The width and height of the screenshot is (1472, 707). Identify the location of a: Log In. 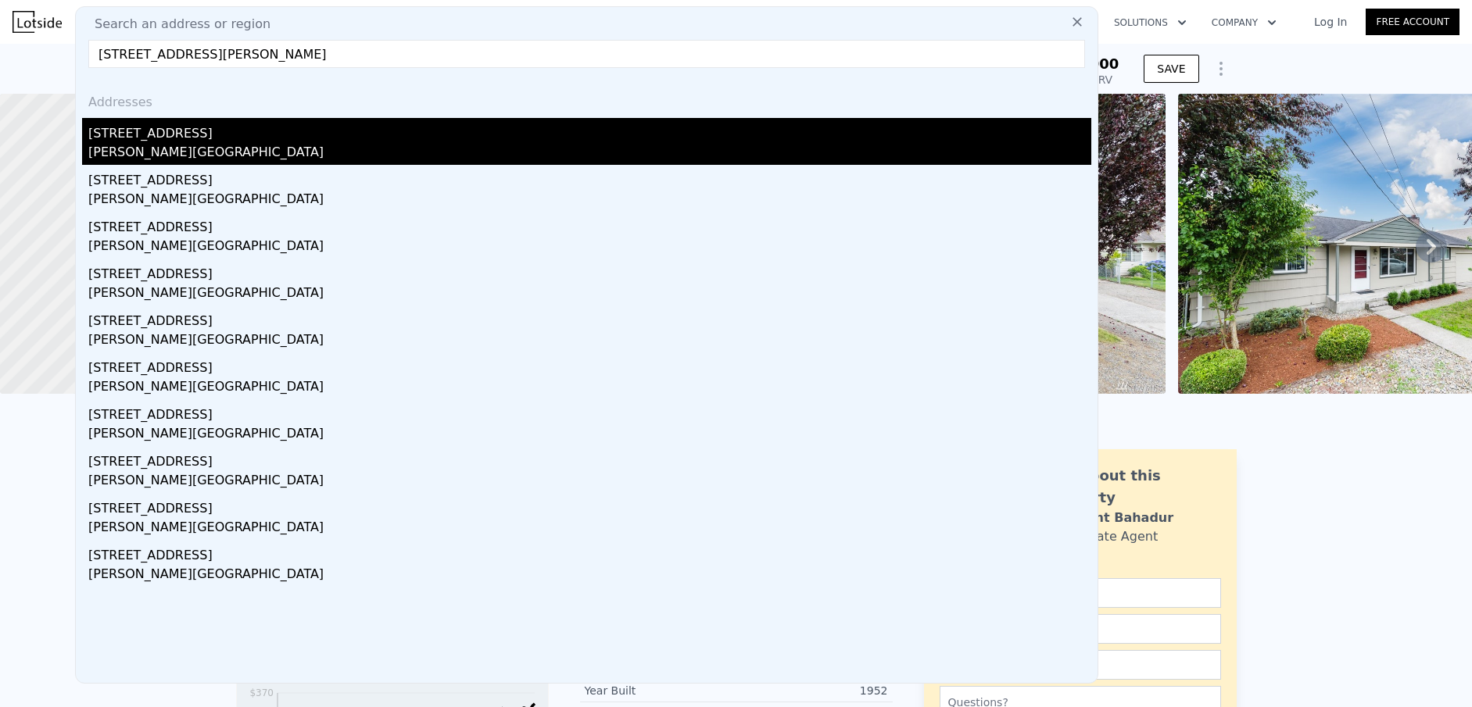
(1330, 22).